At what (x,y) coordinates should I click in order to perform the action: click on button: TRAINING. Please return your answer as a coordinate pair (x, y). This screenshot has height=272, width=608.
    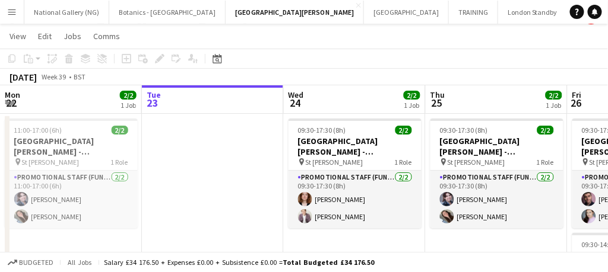
    Looking at the image, I should click on (473, 12).